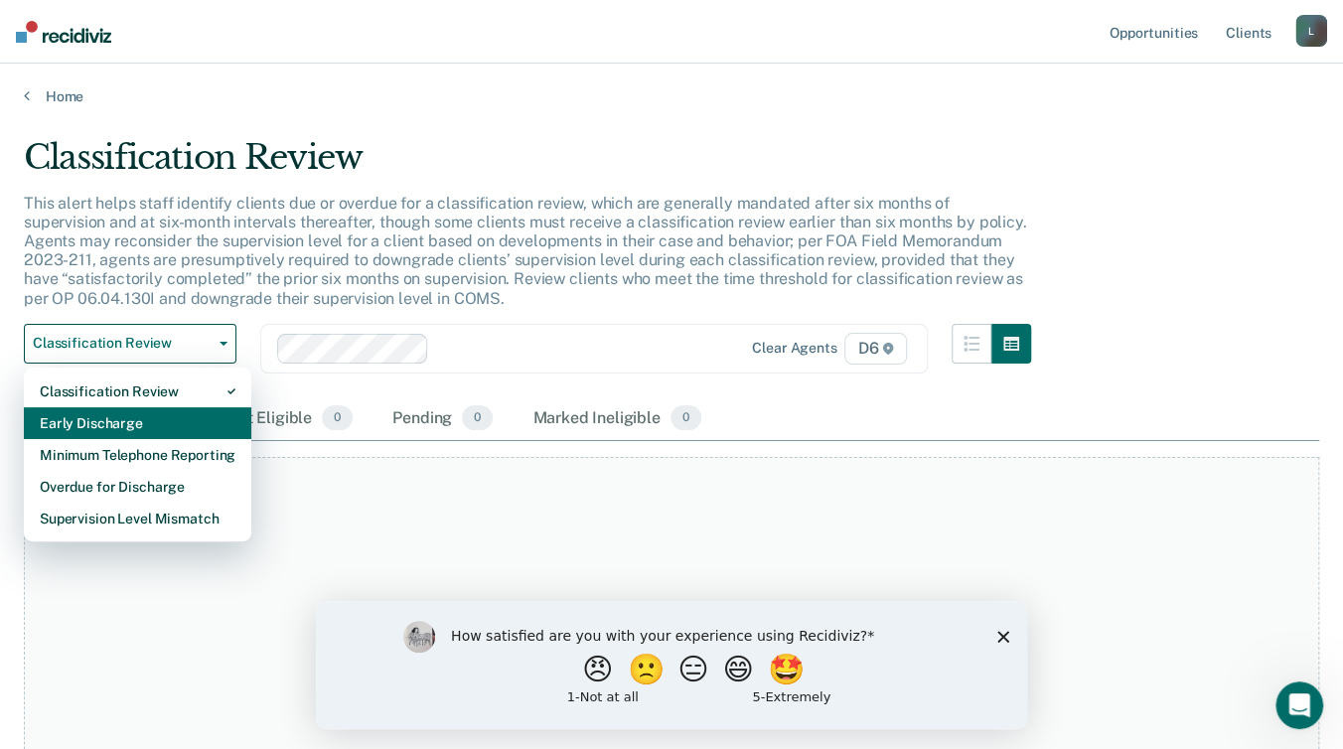 This screenshot has height=749, width=1343. Describe the element at coordinates (64, 32) in the screenshot. I see `img: Recidiviz` at that location.